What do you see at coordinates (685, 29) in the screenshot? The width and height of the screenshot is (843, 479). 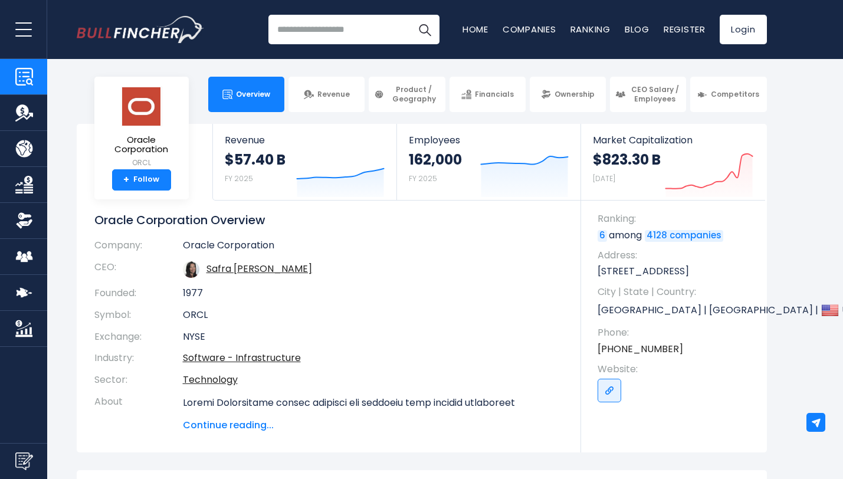 I see `a: Register` at bounding box center [685, 29].